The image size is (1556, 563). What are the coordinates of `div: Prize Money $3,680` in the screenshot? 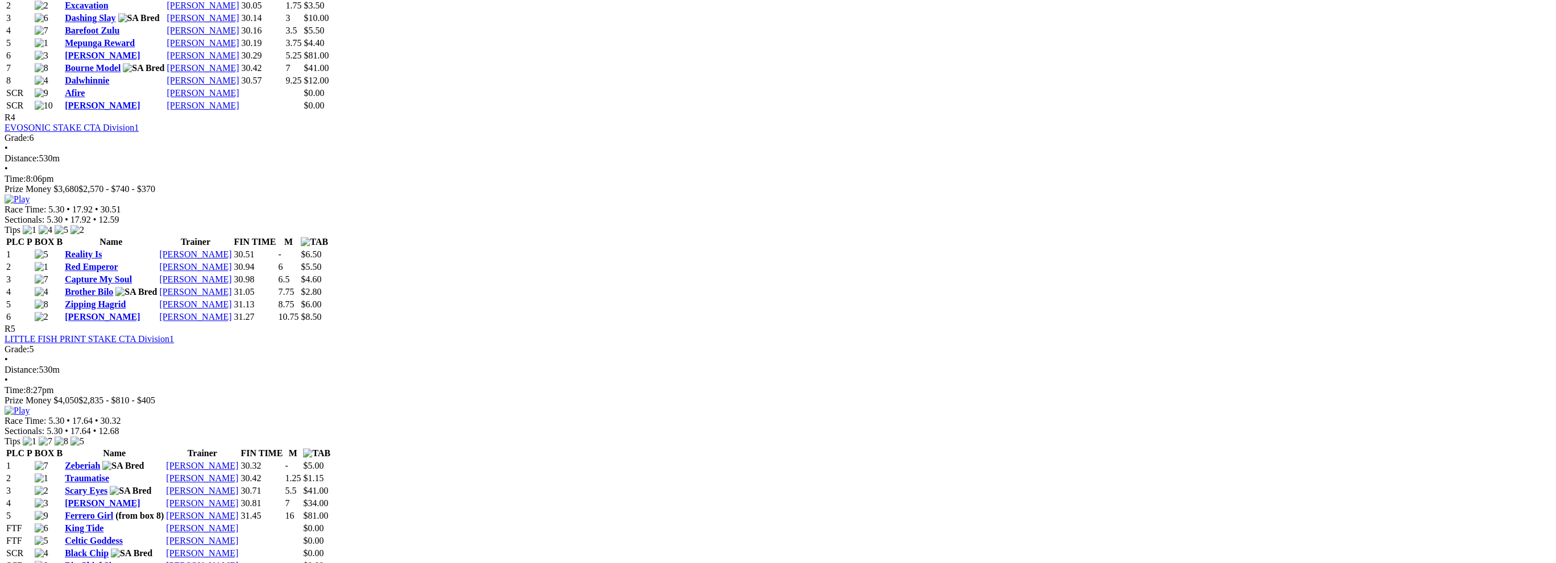 It's located at (778, 189).